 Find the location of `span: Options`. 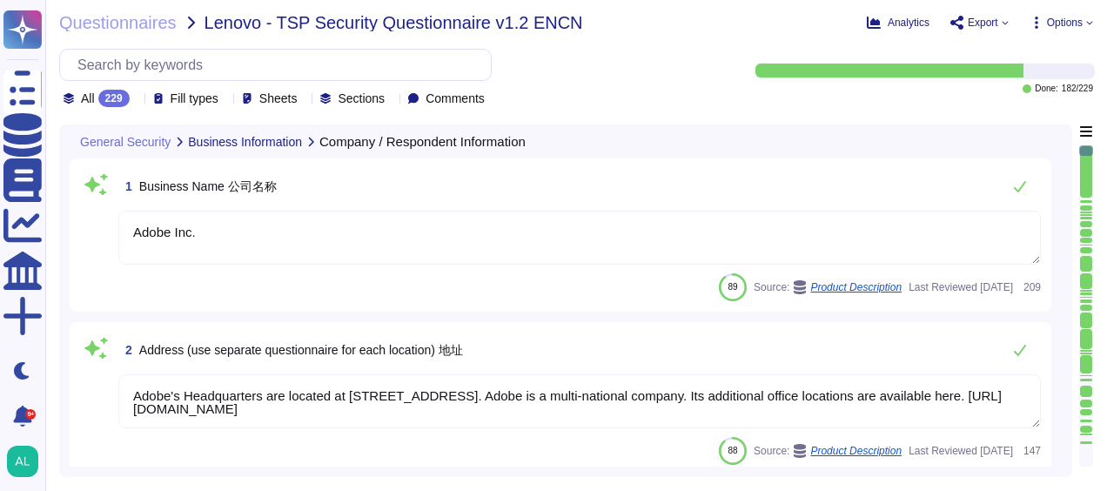

span: Options is located at coordinates (1064, 23).